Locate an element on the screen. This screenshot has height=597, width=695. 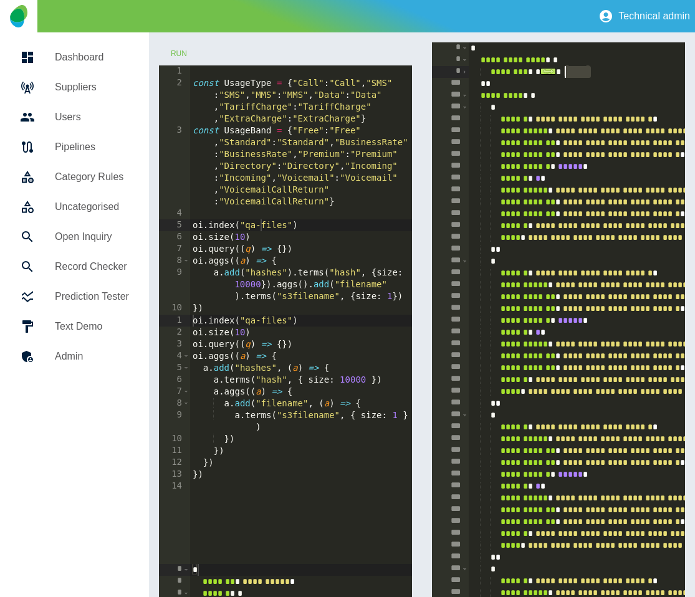
h5: Admin is located at coordinates (92, 356).